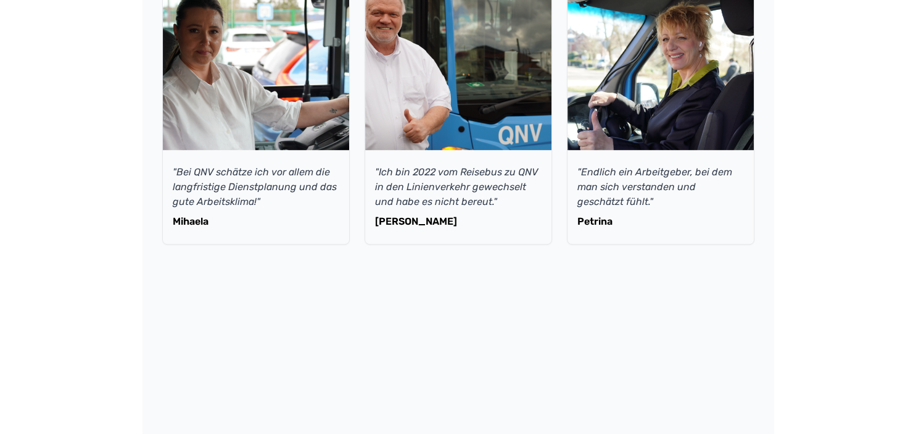  What do you see at coordinates (256, 221) in the screenshot?
I see `p: Mihaela` at bounding box center [256, 221].